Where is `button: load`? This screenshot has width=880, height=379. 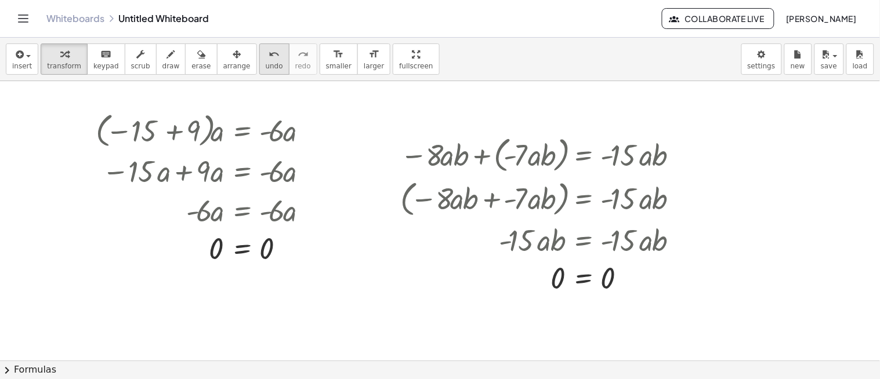 button: load is located at coordinates (860, 59).